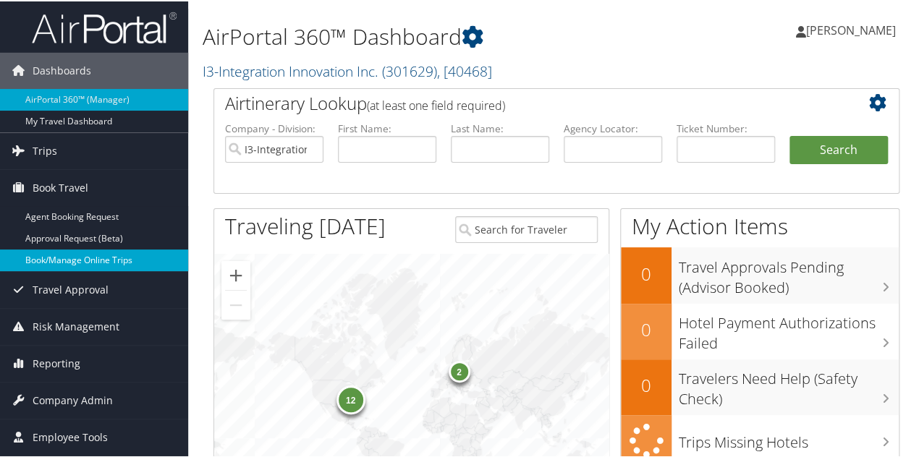 The image size is (919, 457). I want to click on label: Last Name:, so click(500, 127).